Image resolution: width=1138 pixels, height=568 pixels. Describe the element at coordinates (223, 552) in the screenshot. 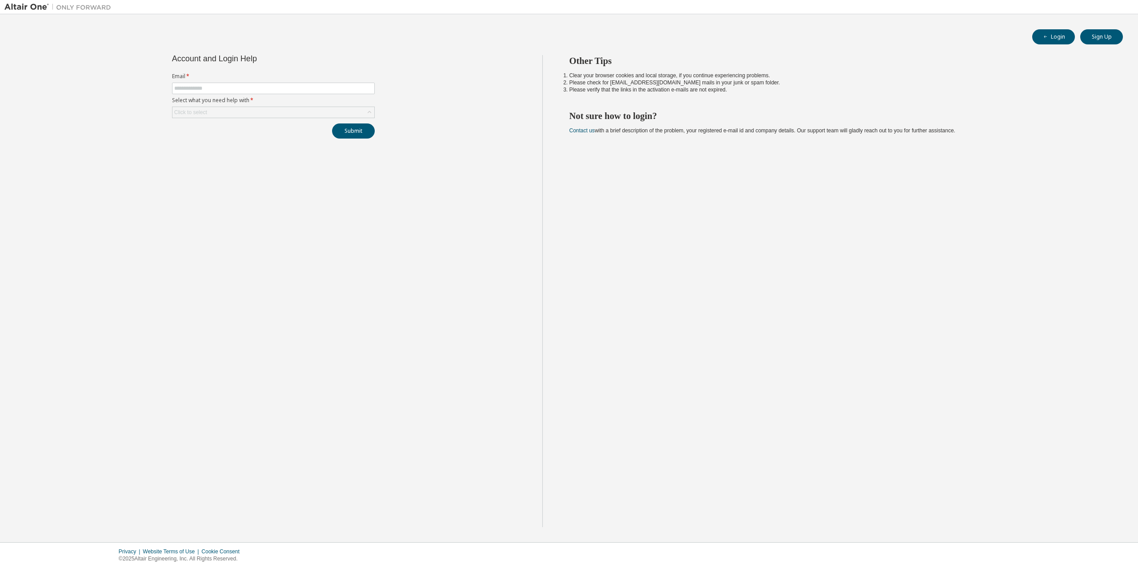

I see `div: Cookie Consent` at that location.